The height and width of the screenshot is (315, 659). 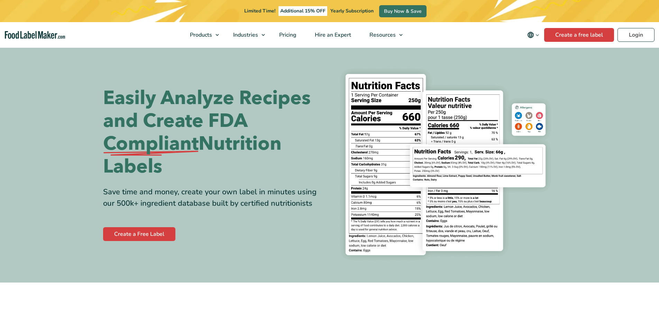 I want to click on a: Resources, so click(x=383, y=35).